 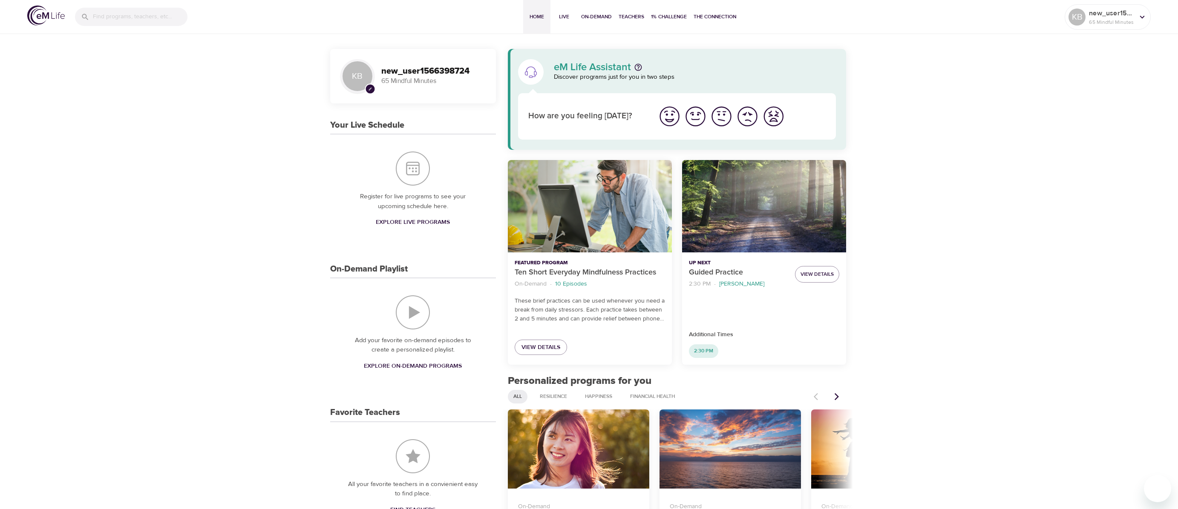 What do you see at coordinates (578, 449) in the screenshot?
I see `button: 7 Days of Emotional Intelligence` at bounding box center [578, 449].